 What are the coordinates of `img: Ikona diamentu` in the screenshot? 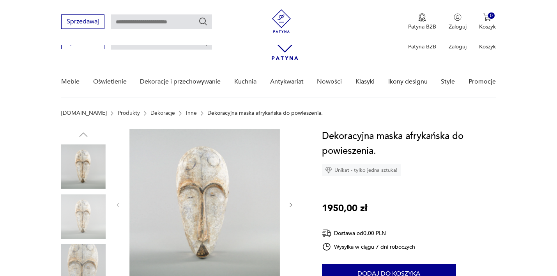 It's located at (329, 170).